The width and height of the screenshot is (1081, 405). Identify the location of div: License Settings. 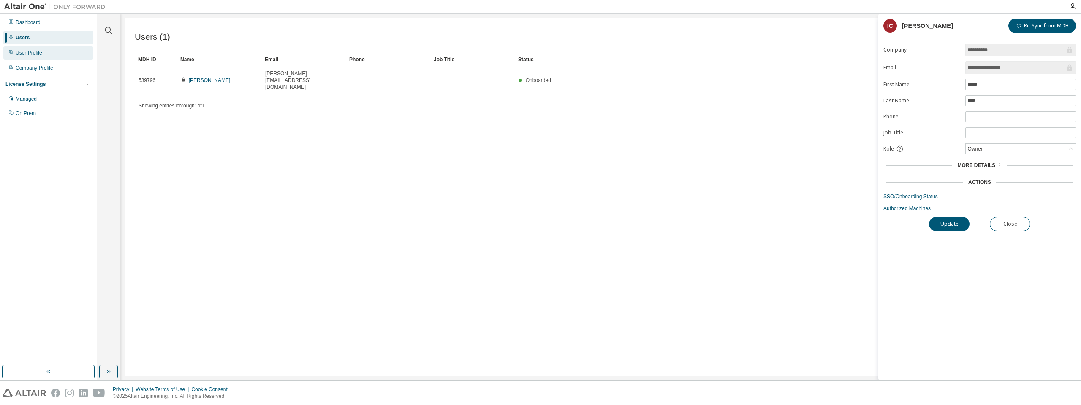
(25, 84).